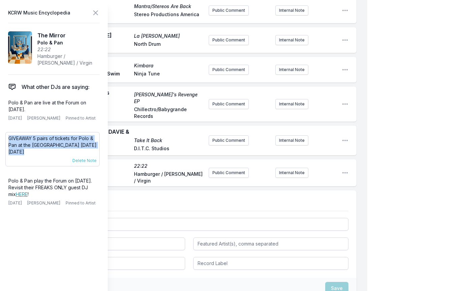 Image resolution: width=475 pixels, height=291 pixels. Describe the element at coordinates (169, 140) in the screenshot. I see `span: Take It Back` at that location.